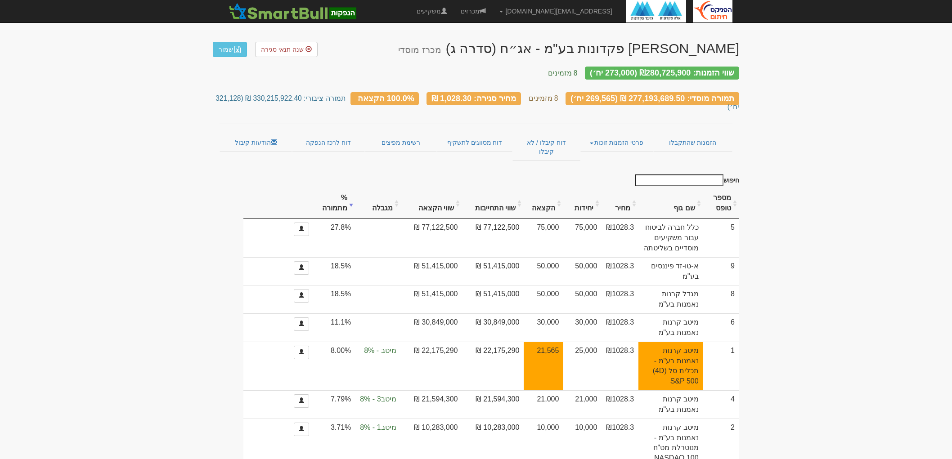 This screenshot has width=952, height=459. I want to click on td: 4, so click(721, 404).